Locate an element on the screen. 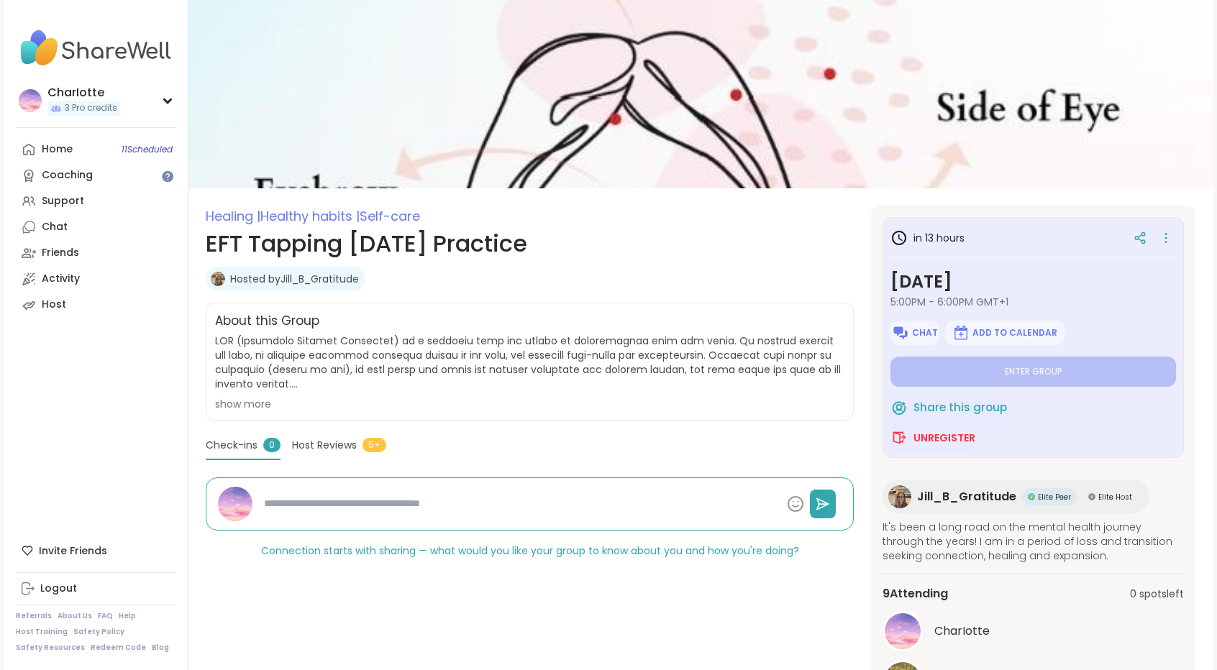 The width and height of the screenshot is (1217, 670). span: Self-care is located at coordinates (390, 216).